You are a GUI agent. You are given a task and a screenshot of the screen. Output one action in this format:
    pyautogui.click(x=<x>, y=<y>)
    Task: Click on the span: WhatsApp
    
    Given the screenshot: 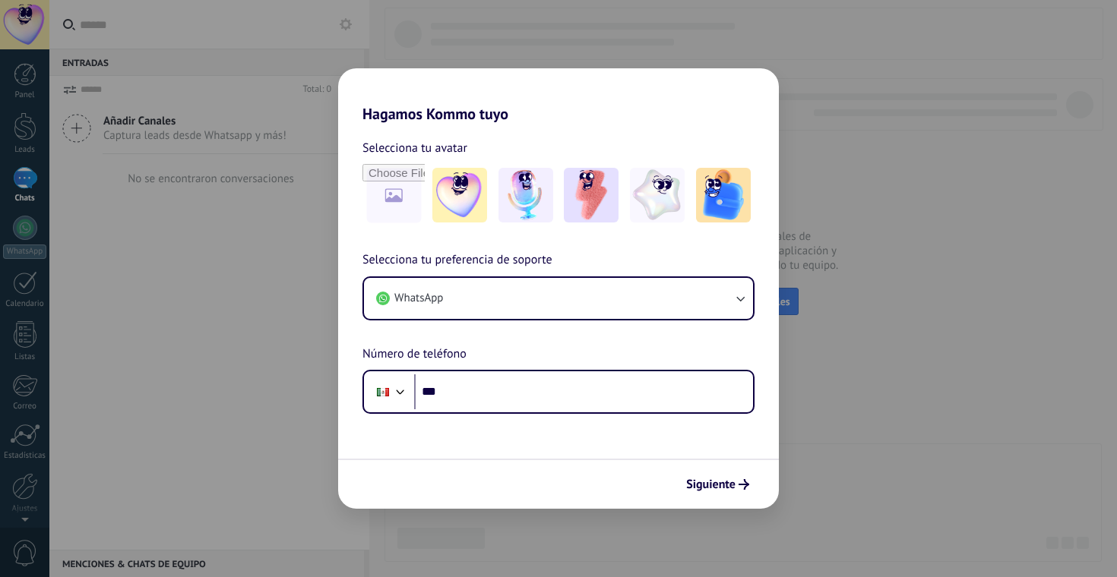 What is the action you would take?
    pyautogui.click(x=419, y=299)
    